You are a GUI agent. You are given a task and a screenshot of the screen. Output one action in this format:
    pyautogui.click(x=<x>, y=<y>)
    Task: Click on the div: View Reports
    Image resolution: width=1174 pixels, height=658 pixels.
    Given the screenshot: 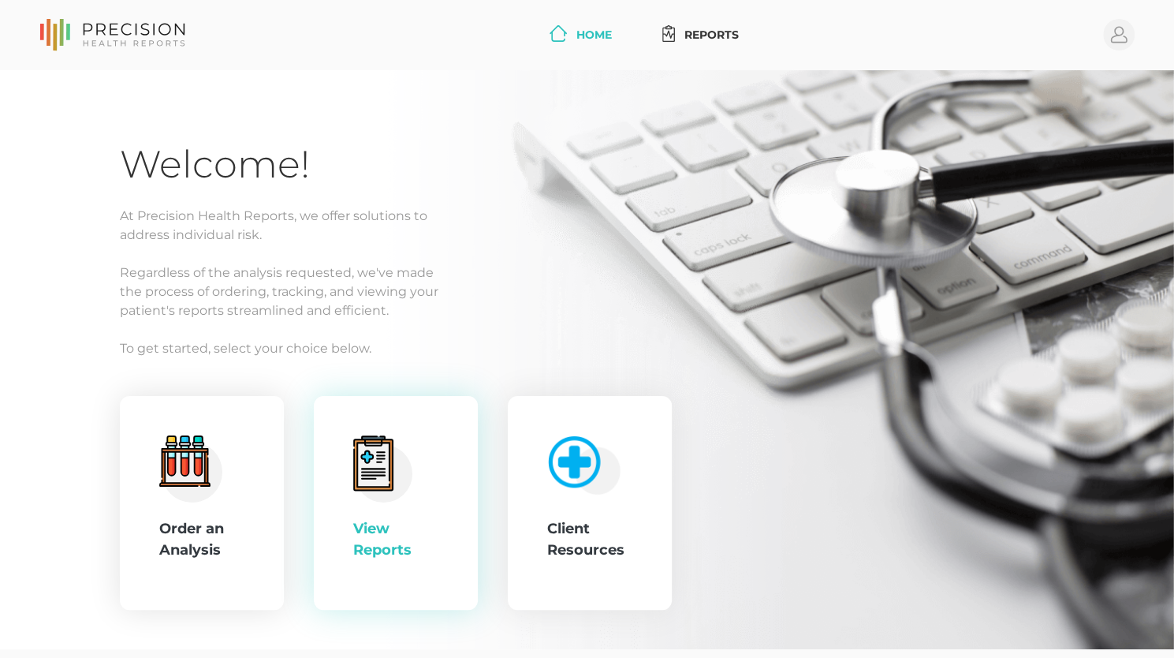 What is the action you would take?
    pyautogui.click(x=396, y=539)
    